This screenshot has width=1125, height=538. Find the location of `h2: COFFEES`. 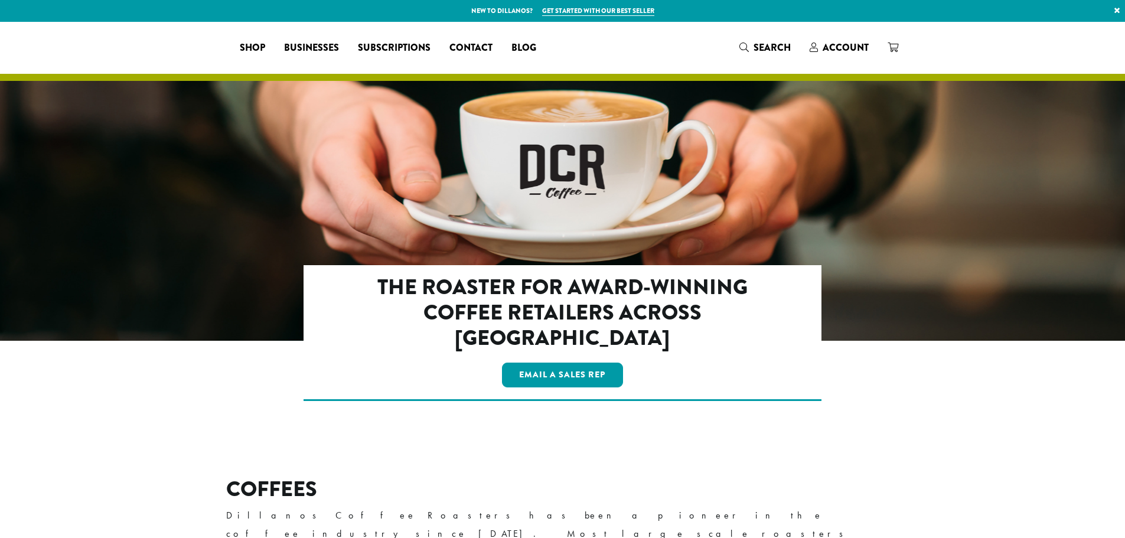

h2: COFFEES is located at coordinates (563, 489).